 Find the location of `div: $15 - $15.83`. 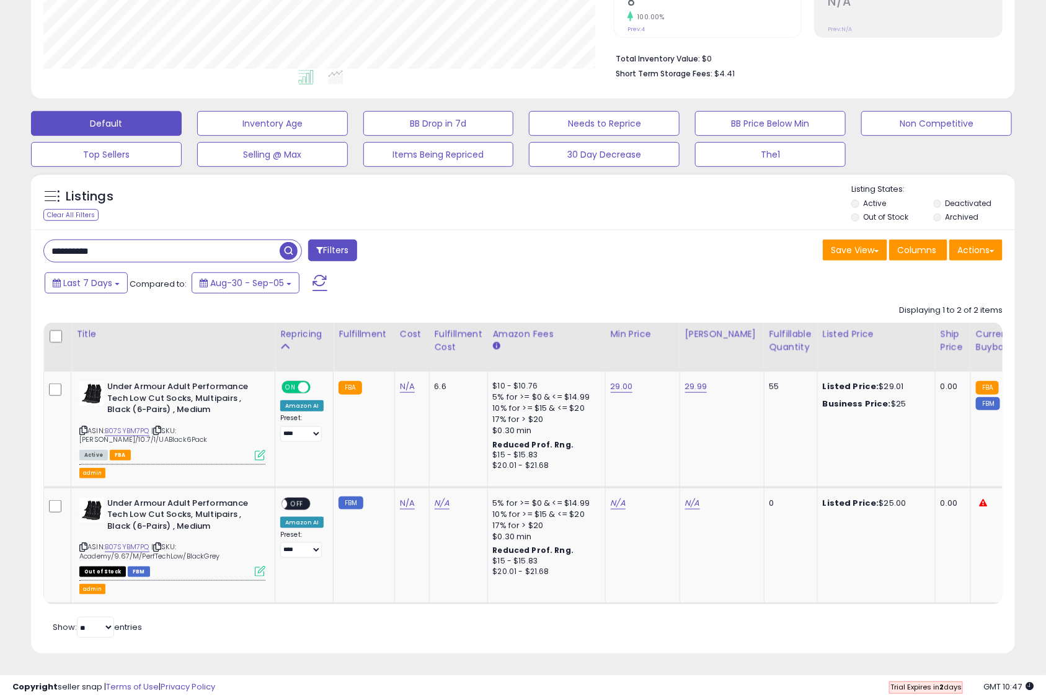

div: $15 - $15.83 is located at coordinates (545, 455).